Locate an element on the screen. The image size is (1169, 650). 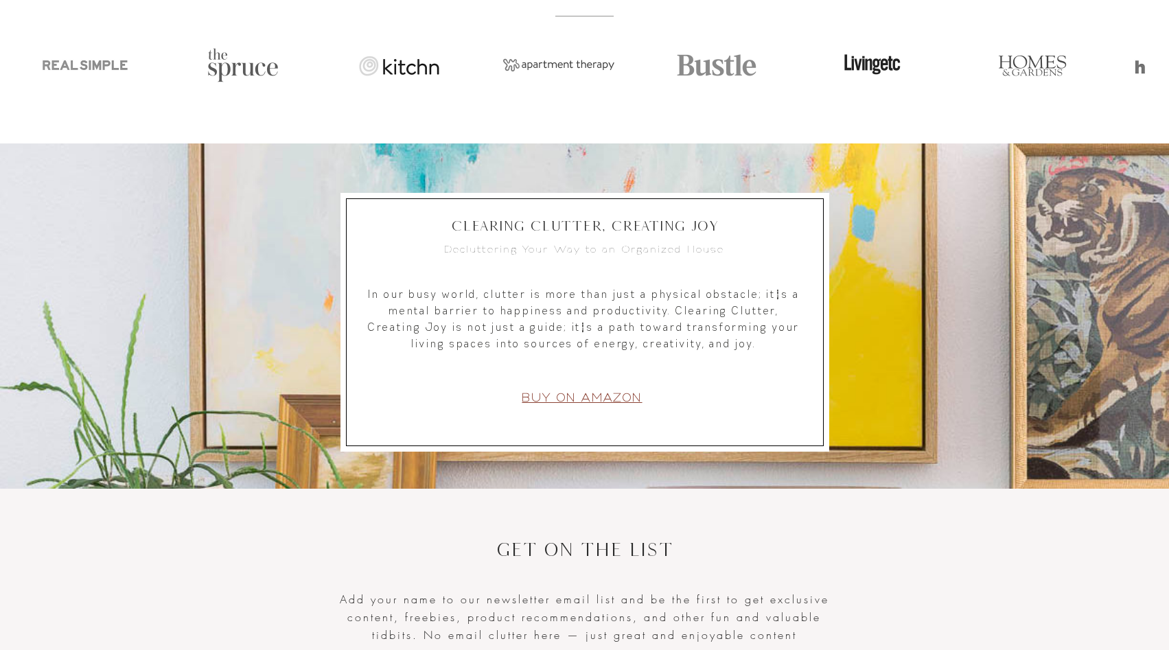
span: Add your name to our newsletter email list and be the first to get exclusive content, freebies, p... is located at coordinates (584, 617).